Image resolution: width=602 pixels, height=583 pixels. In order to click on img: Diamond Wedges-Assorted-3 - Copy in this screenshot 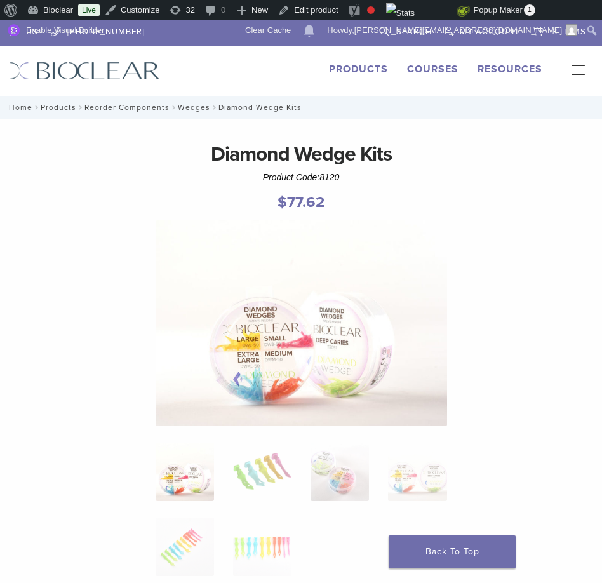, I will do `click(301, 323)`.